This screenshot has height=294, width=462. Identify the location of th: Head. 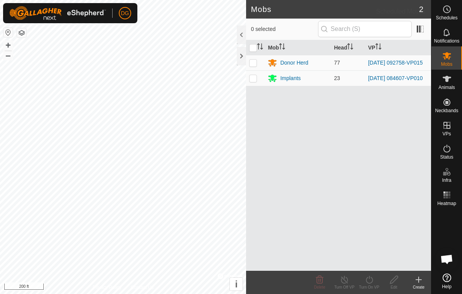
(348, 48).